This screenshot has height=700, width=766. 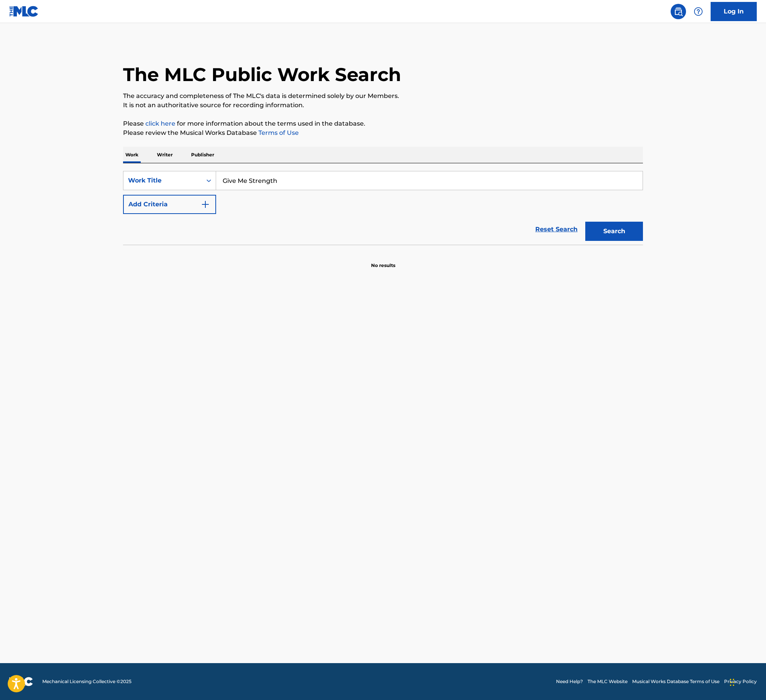 I want to click on a: Log In, so click(x=733, y=12).